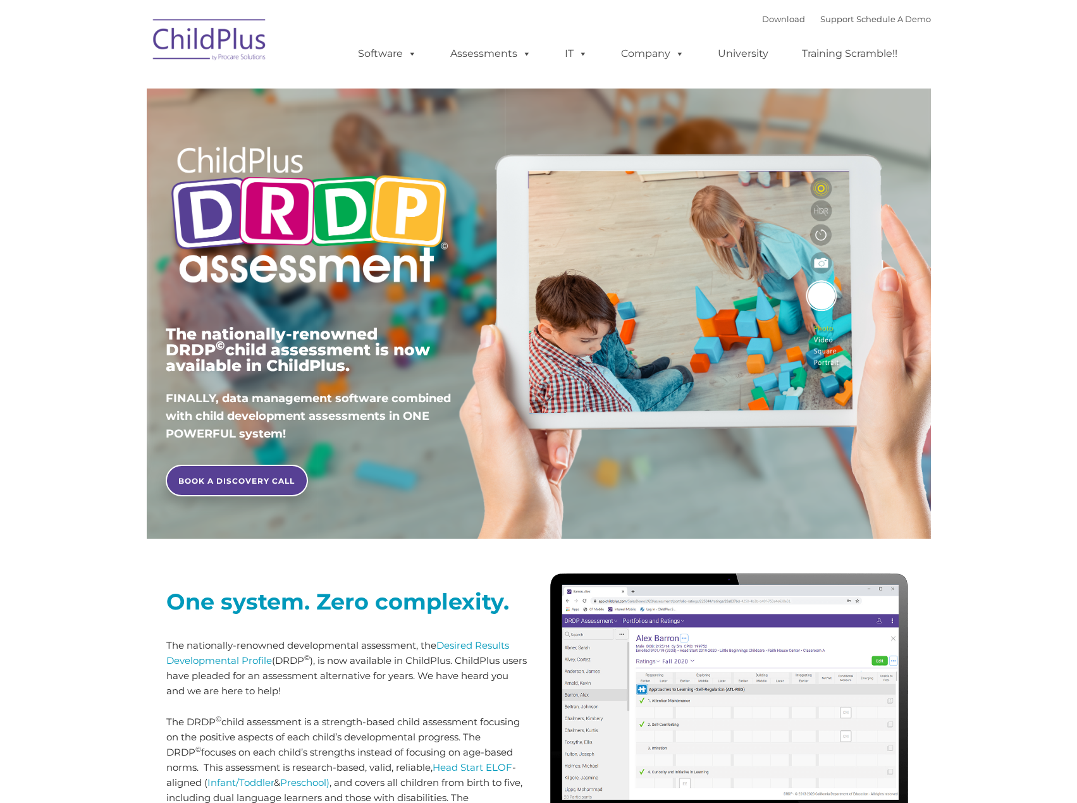 This screenshot has height=803, width=1077. I want to click on a: Preschool), so click(305, 782).